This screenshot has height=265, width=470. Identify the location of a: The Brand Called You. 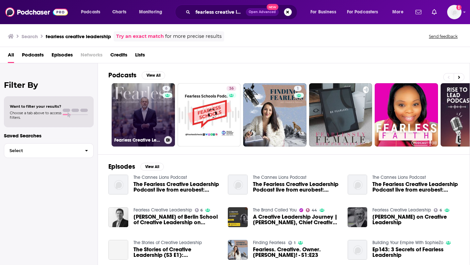
(275, 210).